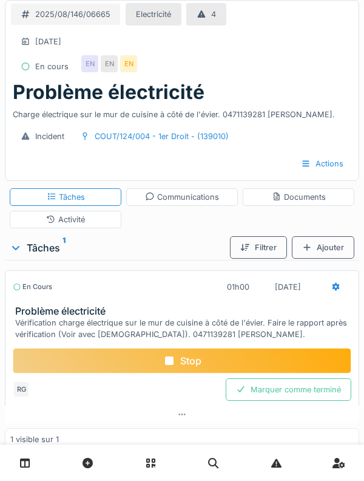 This screenshot has width=364, height=481. Describe the element at coordinates (182, 197) in the screenshot. I see `div: Communications` at that location.